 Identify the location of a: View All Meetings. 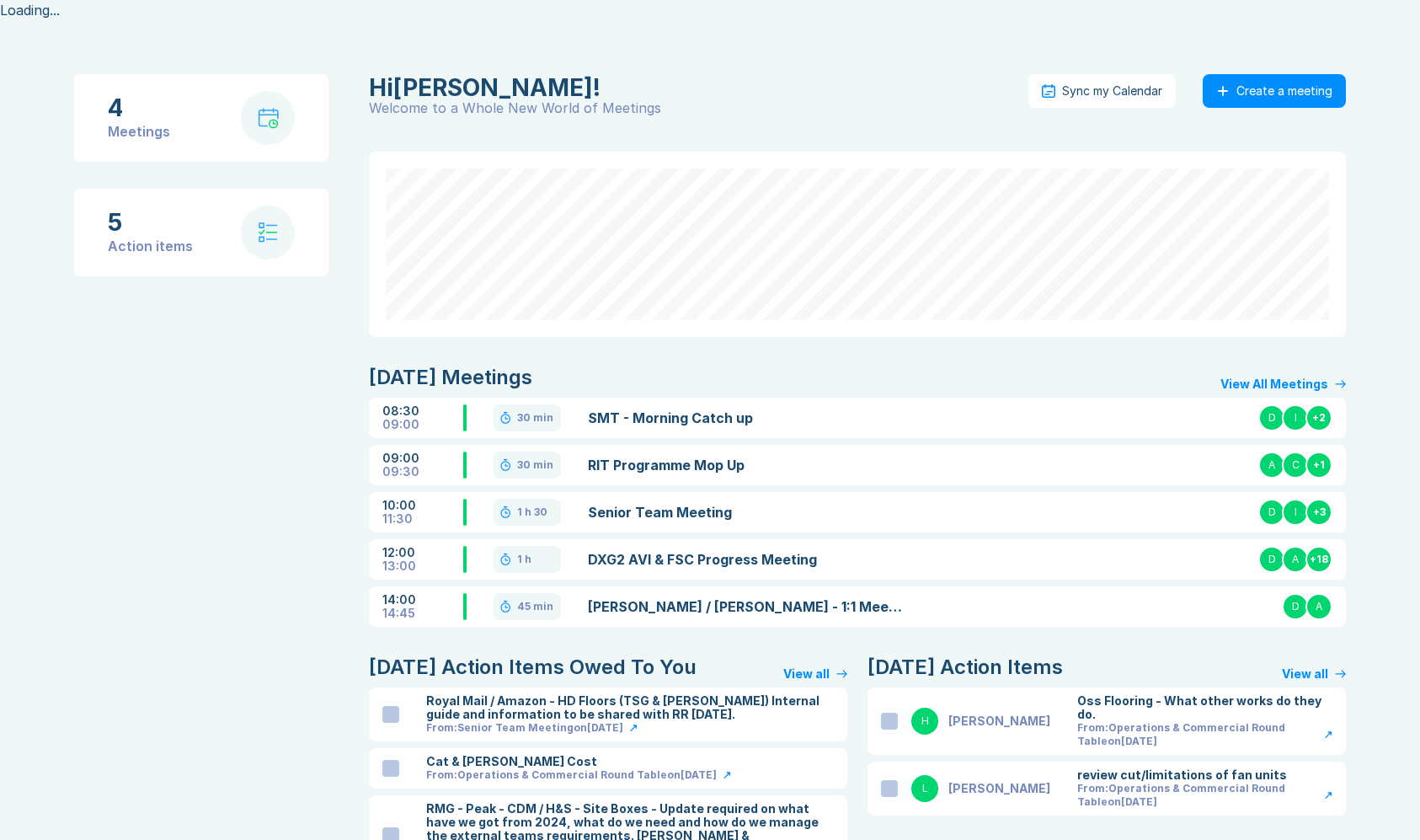
(1283, 384).